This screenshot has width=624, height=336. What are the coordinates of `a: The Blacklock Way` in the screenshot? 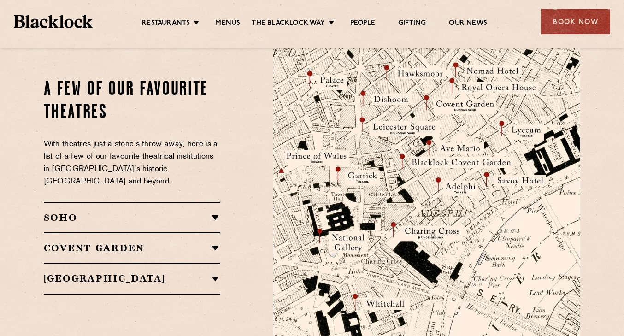 It's located at (288, 24).